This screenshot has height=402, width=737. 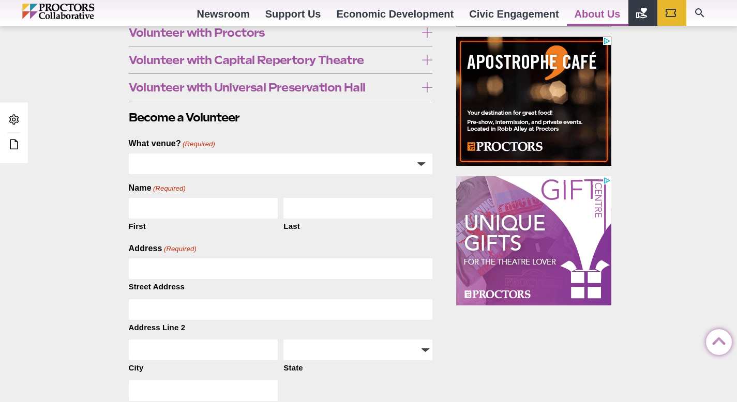 What do you see at coordinates (273, 87) in the screenshot?
I see `span: Volunteer with Universal Preservation Hall` at bounding box center [273, 87].